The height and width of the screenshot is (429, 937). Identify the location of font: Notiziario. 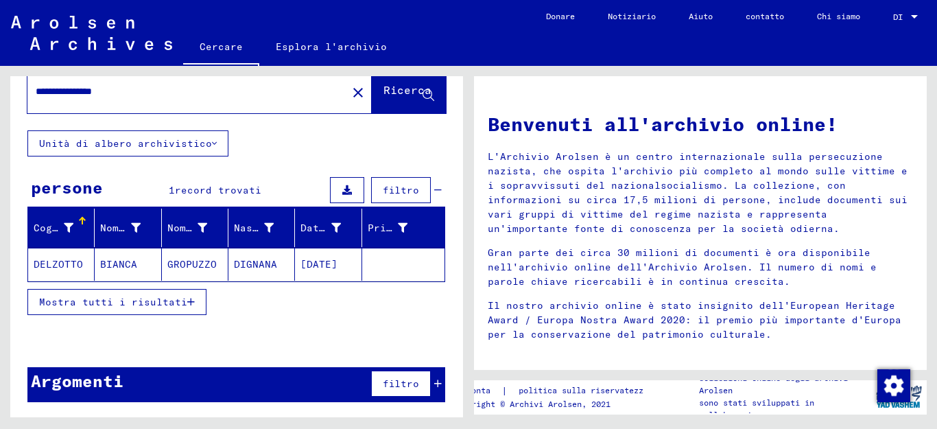
(632, 16).